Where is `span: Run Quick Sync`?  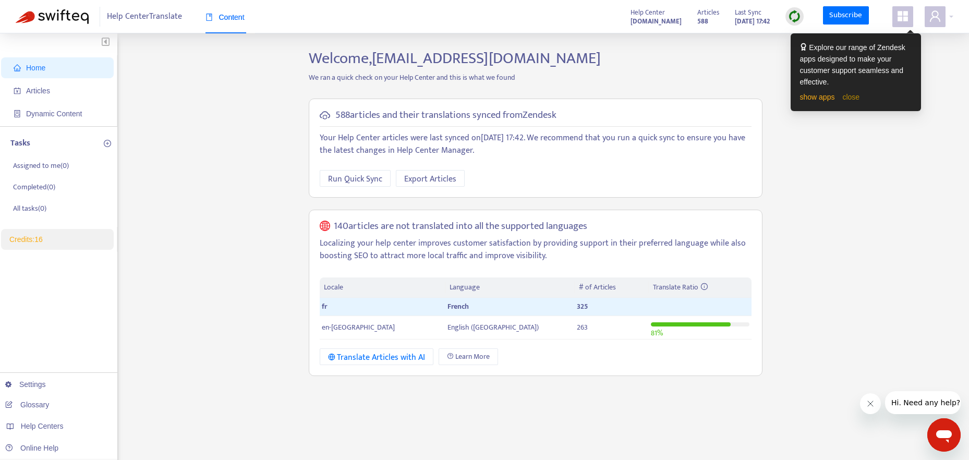
span: Run Quick Sync is located at coordinates (355, 179).